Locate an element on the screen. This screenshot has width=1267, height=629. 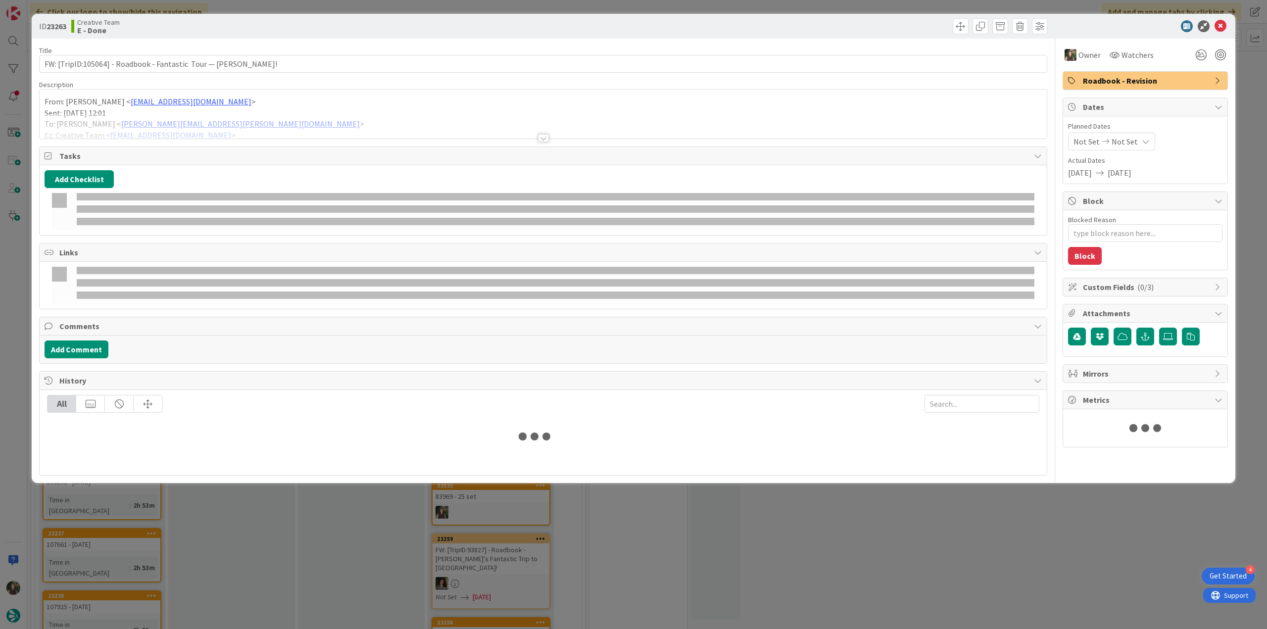
input: Search... is located at coordinates (982, 404).